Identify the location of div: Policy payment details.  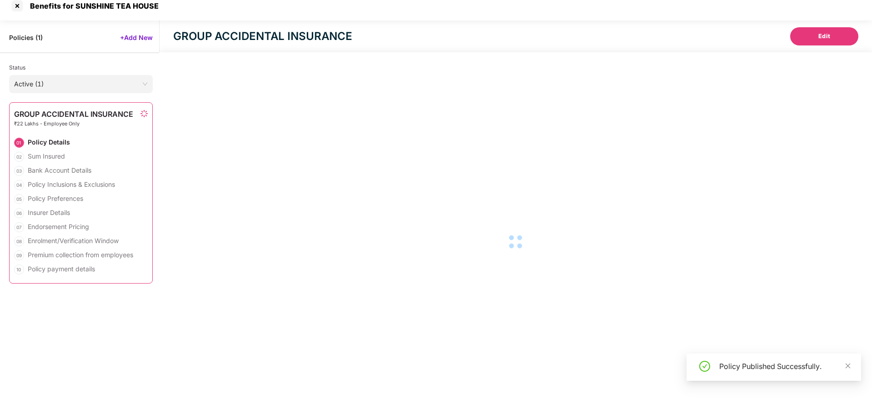
(61, 269).